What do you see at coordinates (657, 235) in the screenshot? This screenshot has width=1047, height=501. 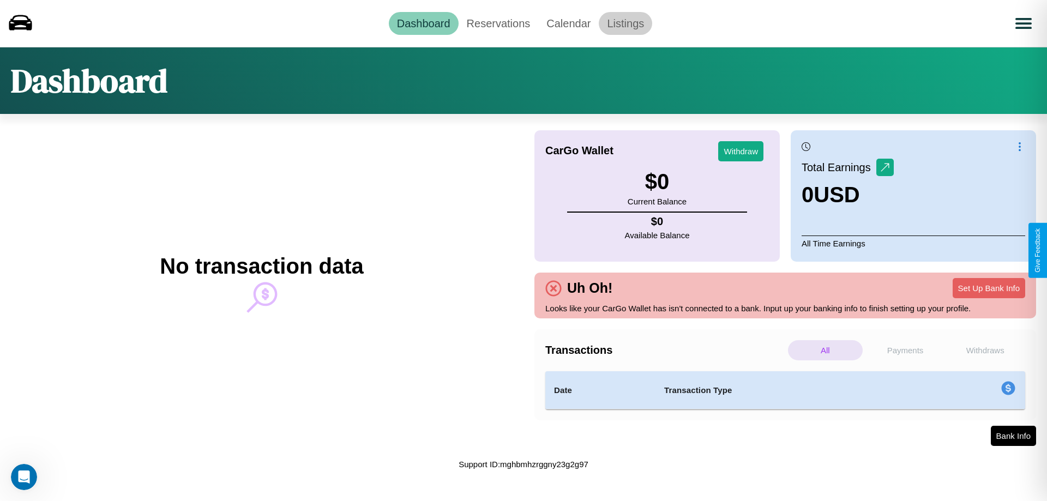 I see `p: Available Balance` at bounding box center [657, 235].